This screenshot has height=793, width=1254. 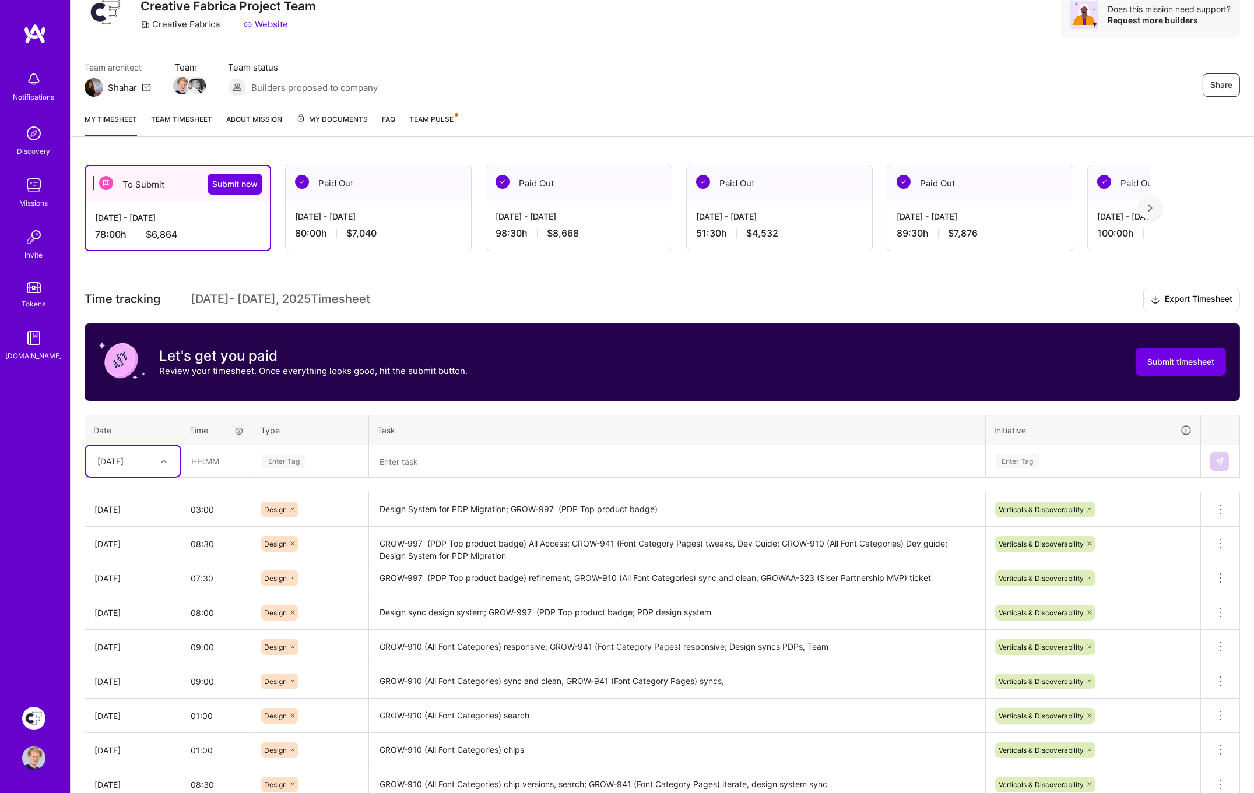 What do you see at coordinates (145, 24) in the screenshot?
I see `i: icon CompanyGray` at bounding box center [145, 24].